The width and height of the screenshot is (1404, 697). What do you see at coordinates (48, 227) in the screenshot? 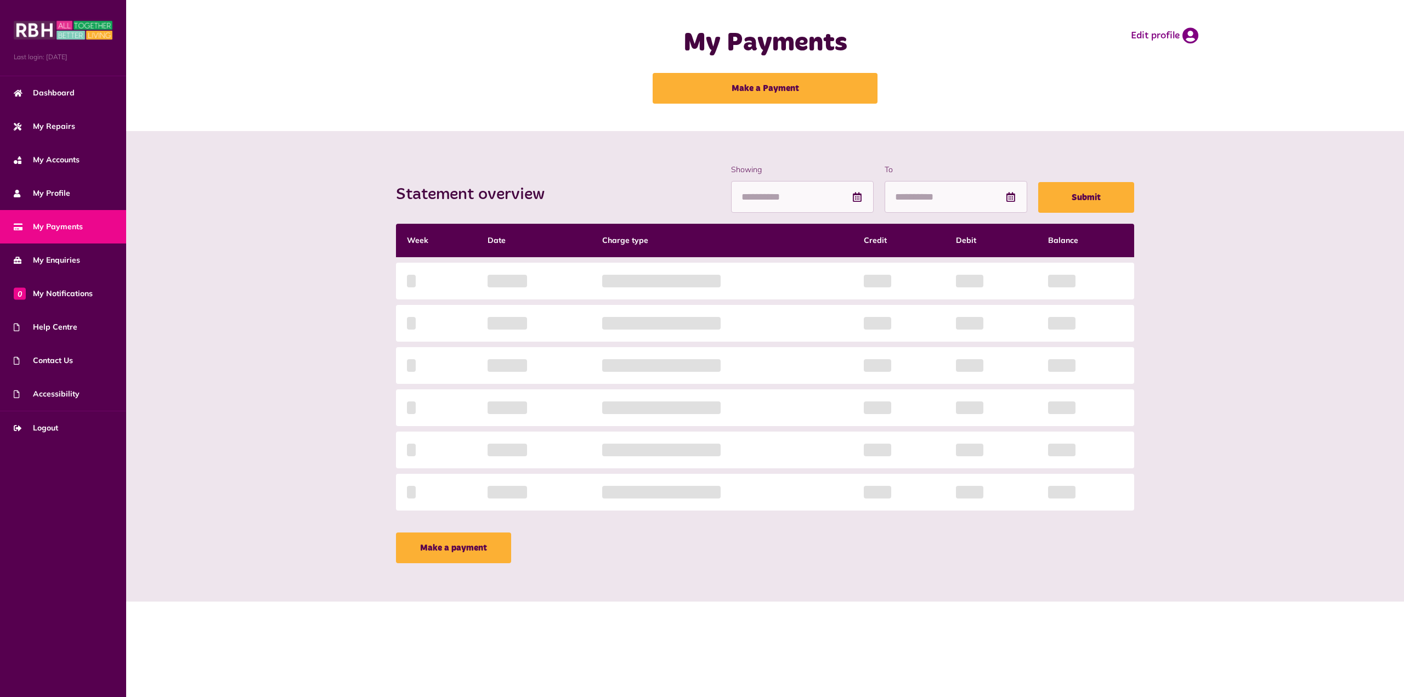
I see `span: My Payments` at bounding box center [48, 227].